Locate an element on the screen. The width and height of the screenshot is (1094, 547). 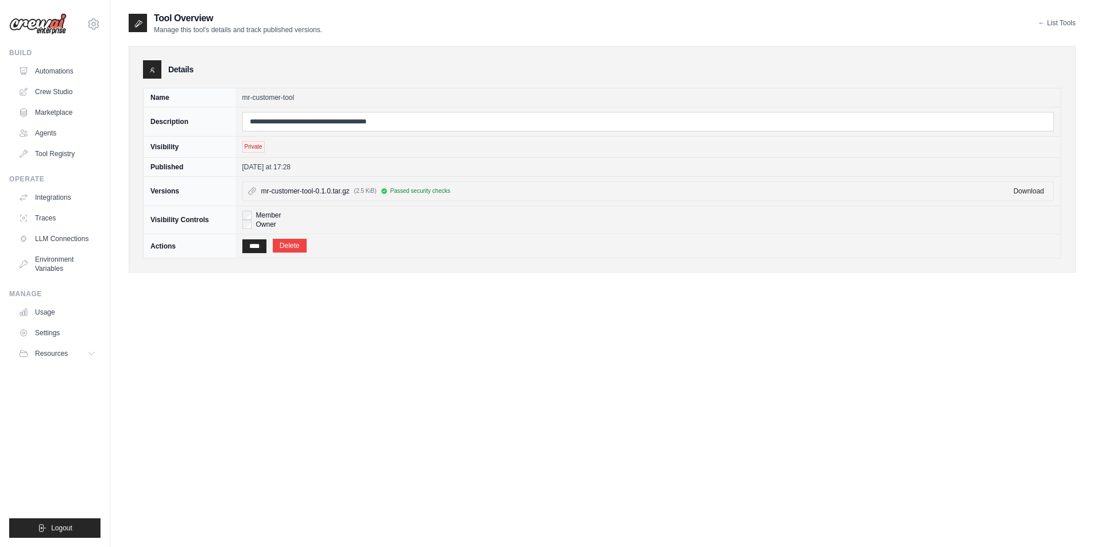
time: August 13, 2025 at 17:28 EDT is located at coordinates (266, 167).